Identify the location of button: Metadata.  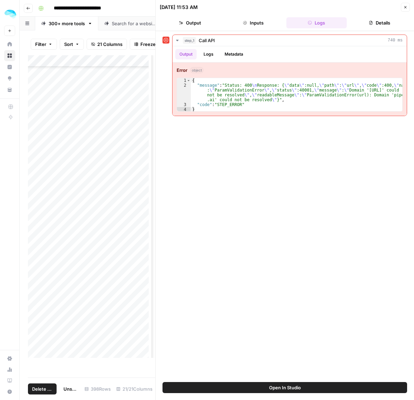
(234, 54).